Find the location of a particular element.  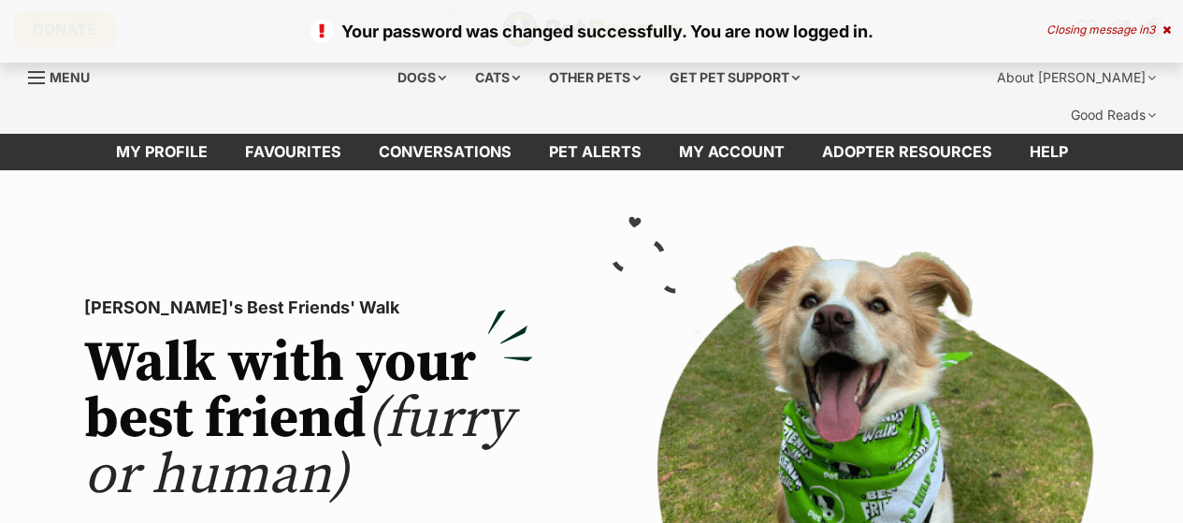

a: My account is located at coordinates (731, 152).